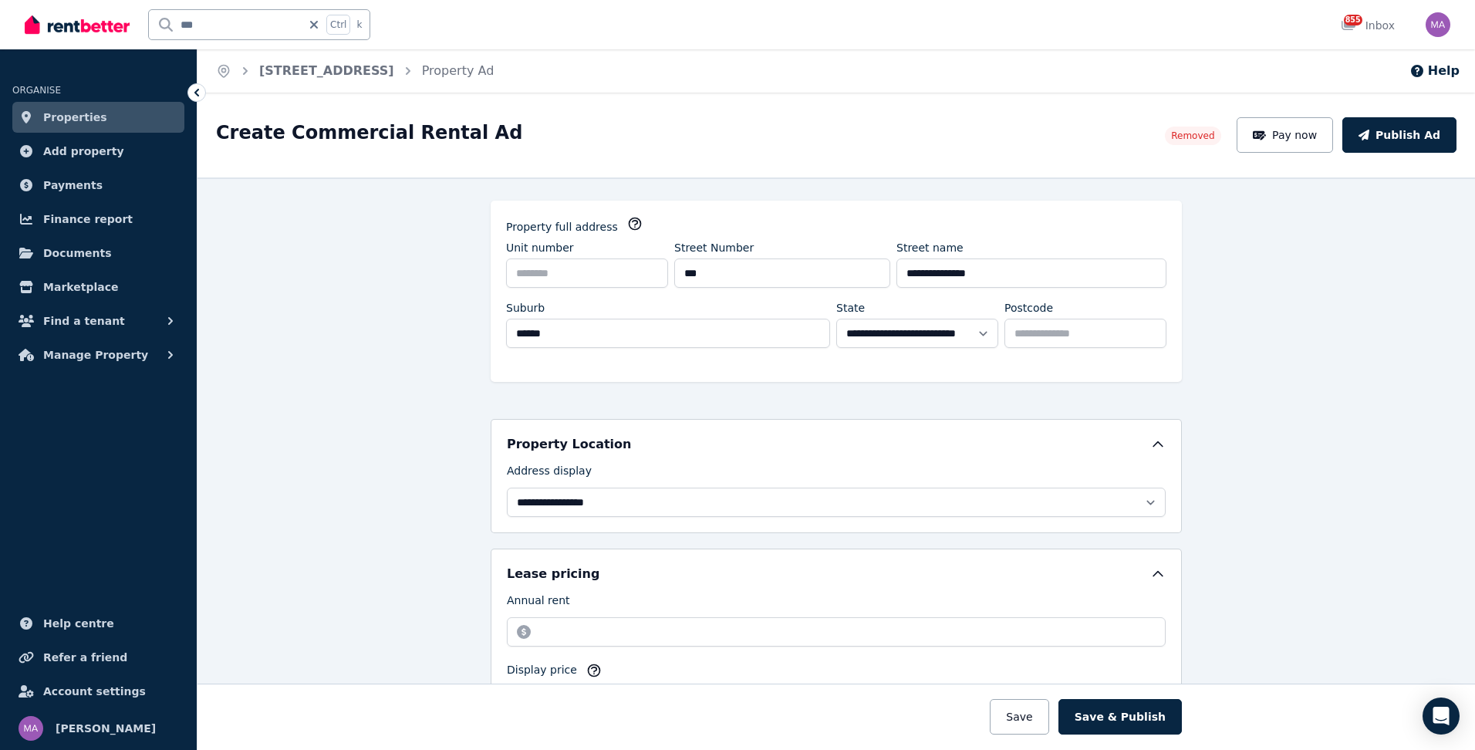 The image size is (1475, 750). I want to click on label: Address display, so click(549, 474).